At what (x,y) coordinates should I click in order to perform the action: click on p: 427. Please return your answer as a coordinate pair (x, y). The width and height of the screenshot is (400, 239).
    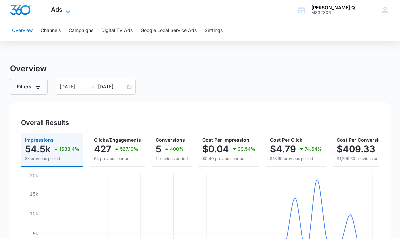
    Looking at the image, I should click on (103, 149).